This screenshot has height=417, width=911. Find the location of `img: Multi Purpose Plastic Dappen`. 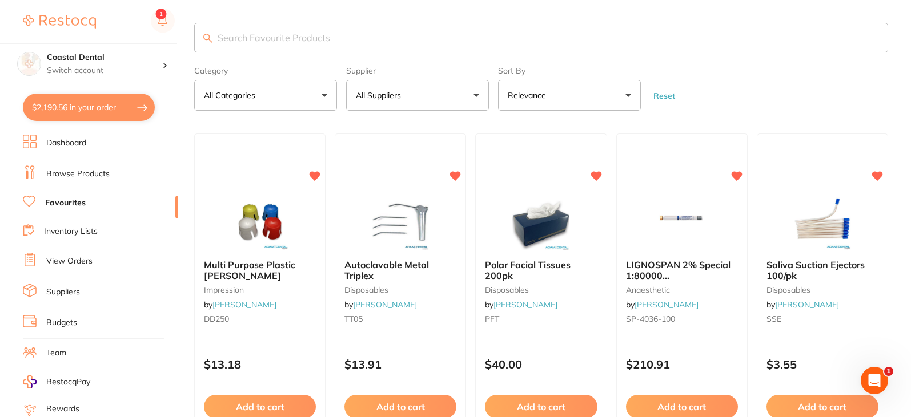

img: Multi Purpose Plastic Dappen is located at coordinates (260, 222).